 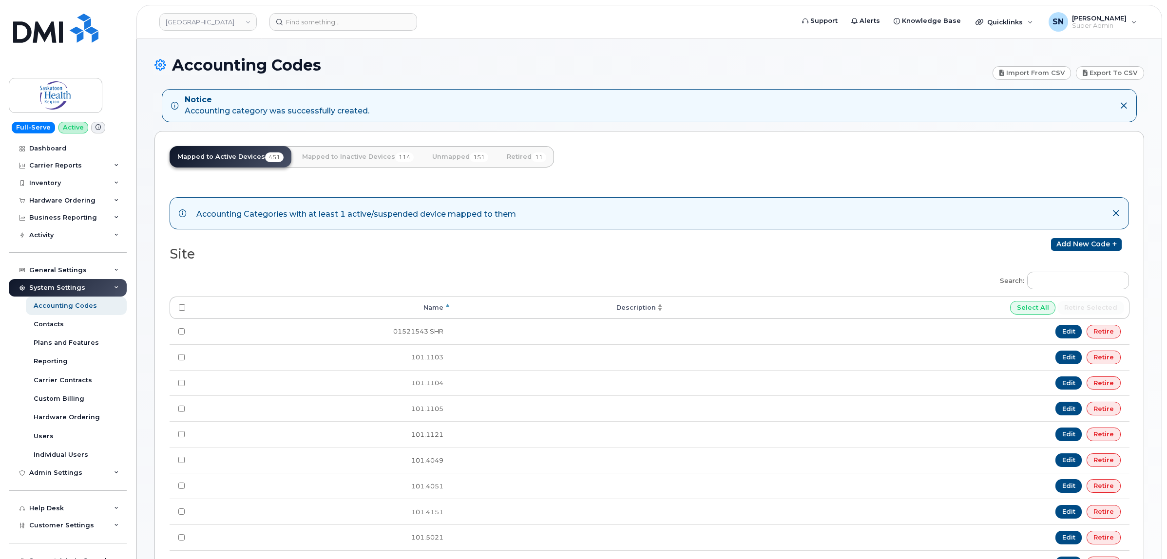 I want to click on th: Description: activate to sort column ascending, so click(x=558, y=308).